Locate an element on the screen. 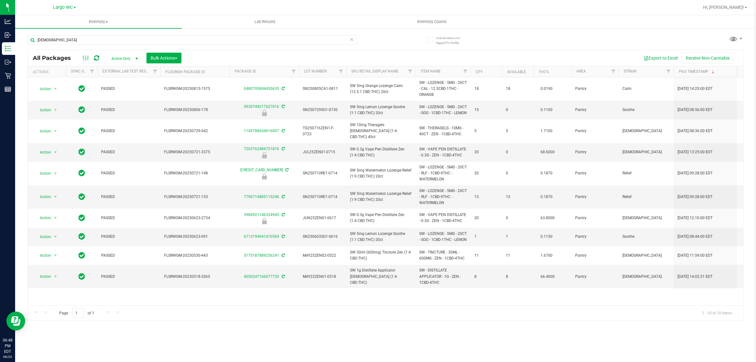 The width and height of the screenshot is (756, 362). span: FLSRWGM-20250729-042 is located at coordinates (195, 131).